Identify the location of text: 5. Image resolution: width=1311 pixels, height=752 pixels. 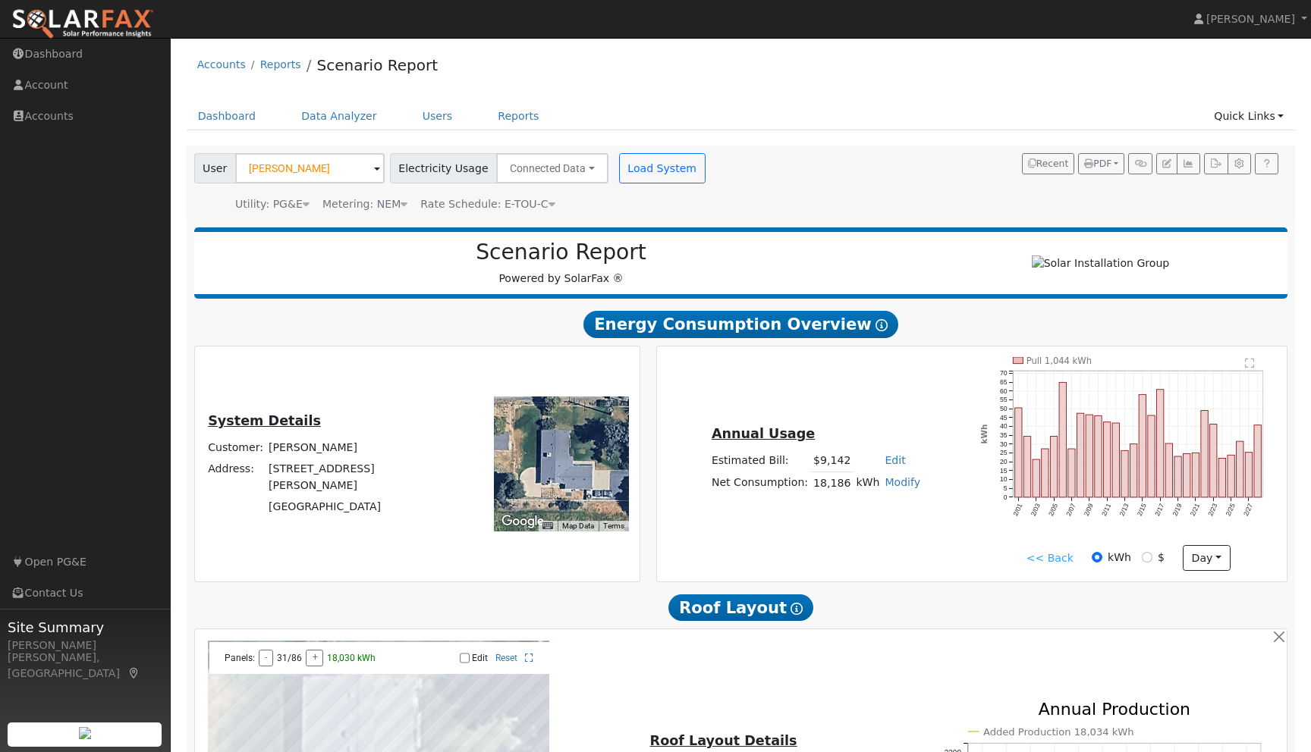
(1005, 488).